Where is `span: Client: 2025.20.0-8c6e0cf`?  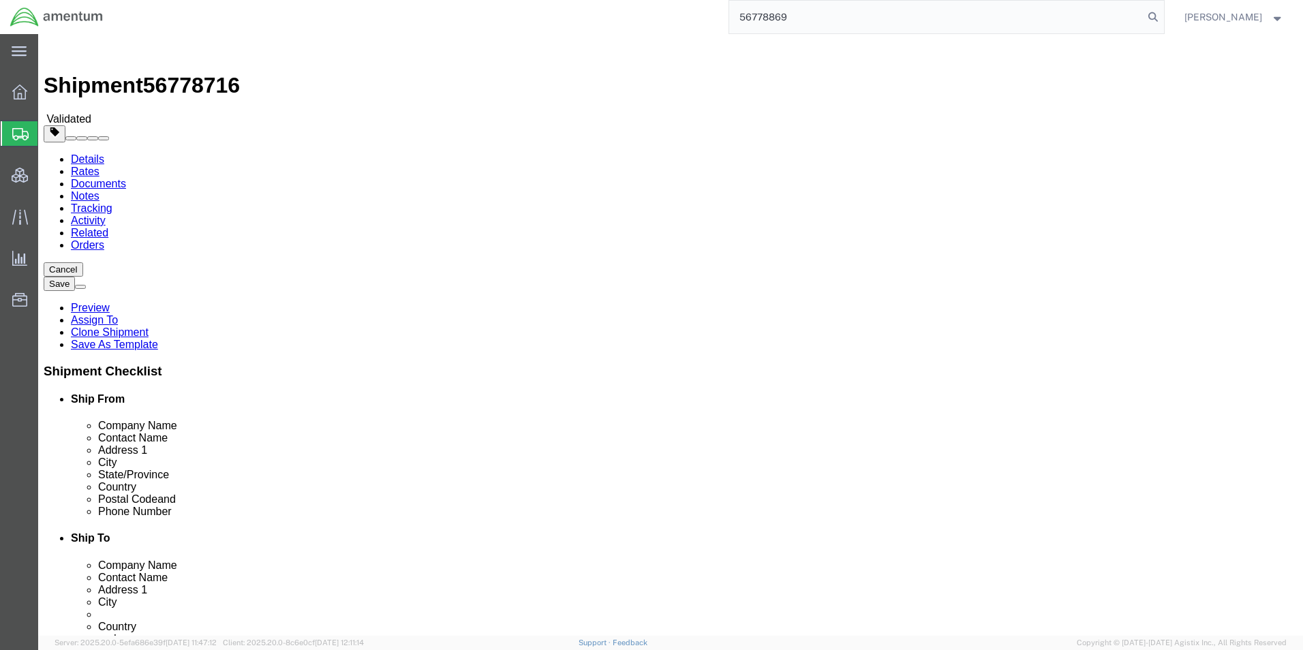 span: Client: 2025.20.0-8c6e0cf is located at coordinates (293, 642).